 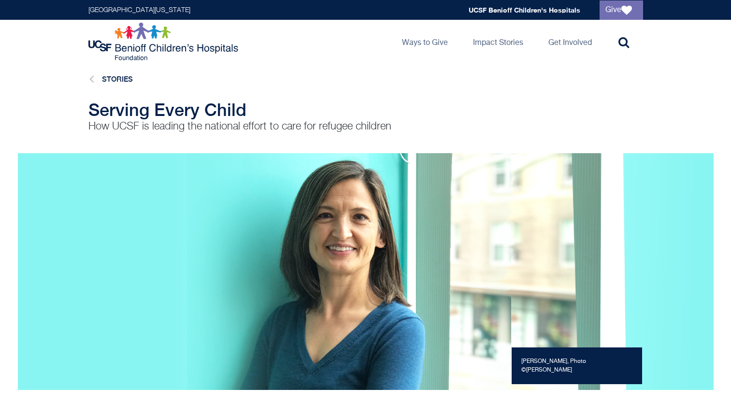 What do you see at coordinates (167, 110) in the screenshot?
I see `span: Serving Every Child` at bounding box center [167, 110].